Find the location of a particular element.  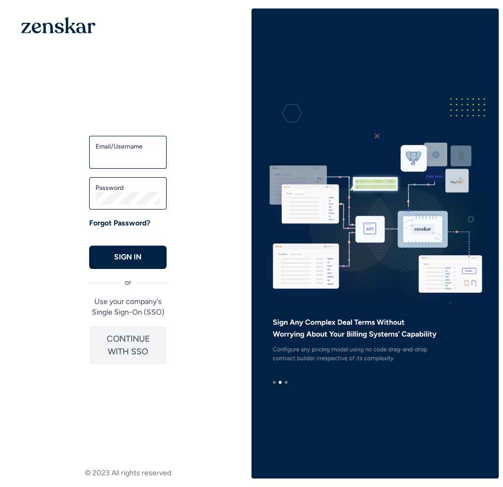

footer: © 2023 All rights reserved is located at coordinates (128, 473).